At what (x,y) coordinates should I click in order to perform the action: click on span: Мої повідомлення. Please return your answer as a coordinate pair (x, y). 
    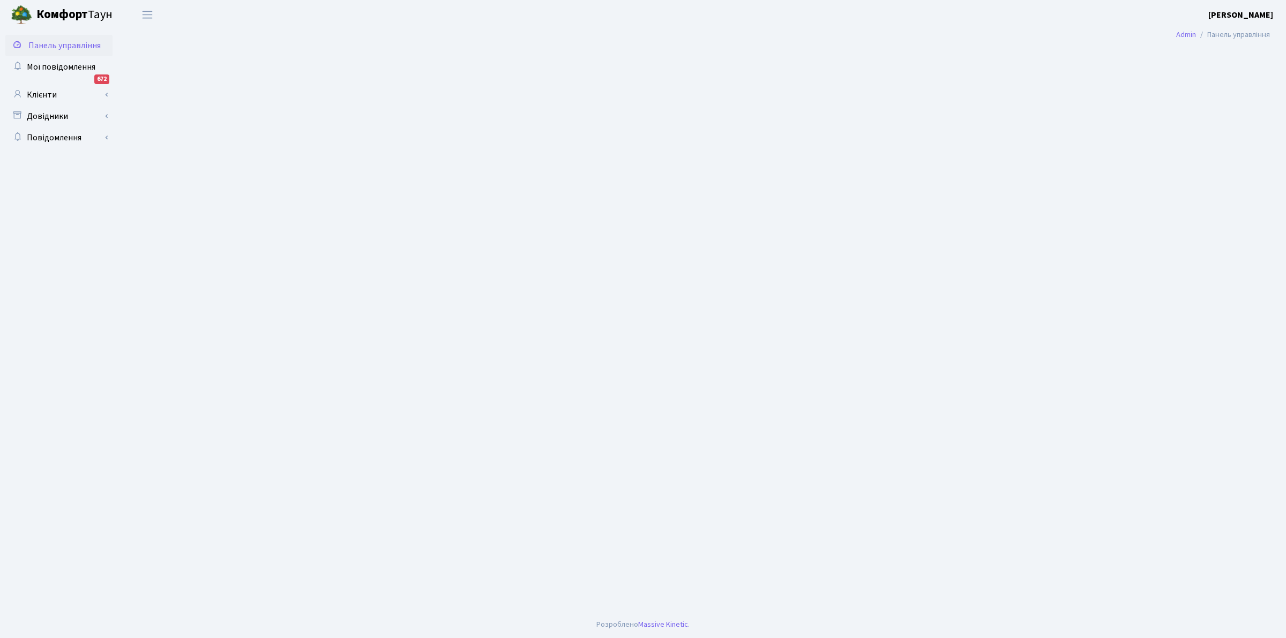
    Looking at the image, I should click on (61, 67).